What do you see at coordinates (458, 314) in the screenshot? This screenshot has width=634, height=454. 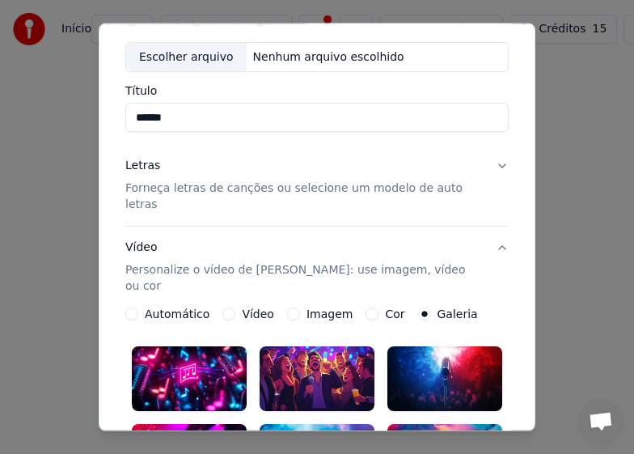 I see `label: Galeria` at bounding box center [458, 314].